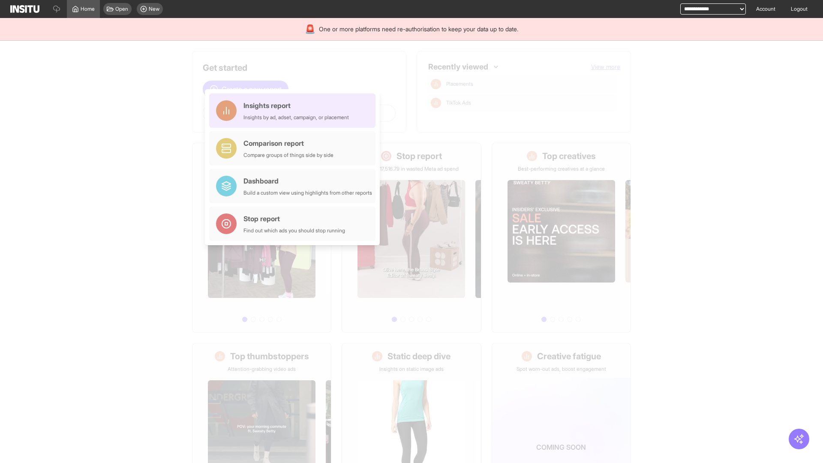  I want to click on div: Insights report, so click(296, 105).